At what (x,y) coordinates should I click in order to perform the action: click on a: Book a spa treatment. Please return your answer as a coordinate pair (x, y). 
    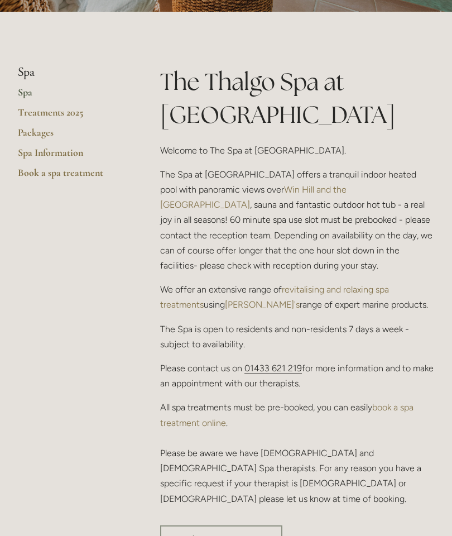
    Looking at the image, I should click on (71, 176).